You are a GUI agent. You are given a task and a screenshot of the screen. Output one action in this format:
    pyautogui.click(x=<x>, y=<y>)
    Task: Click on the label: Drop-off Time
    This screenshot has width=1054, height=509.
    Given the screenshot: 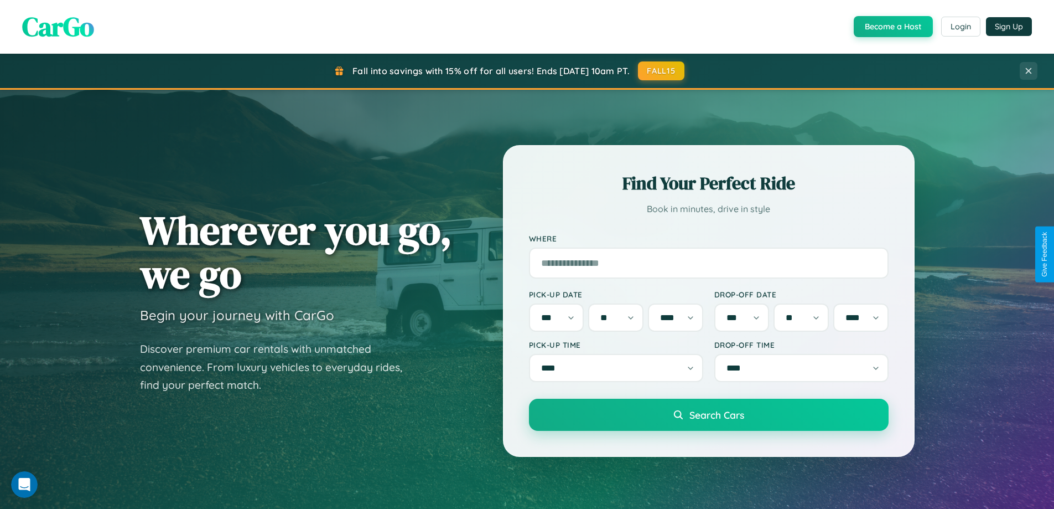 What is the action you would take?
    pyautogui.click(x=801, y=344)
    